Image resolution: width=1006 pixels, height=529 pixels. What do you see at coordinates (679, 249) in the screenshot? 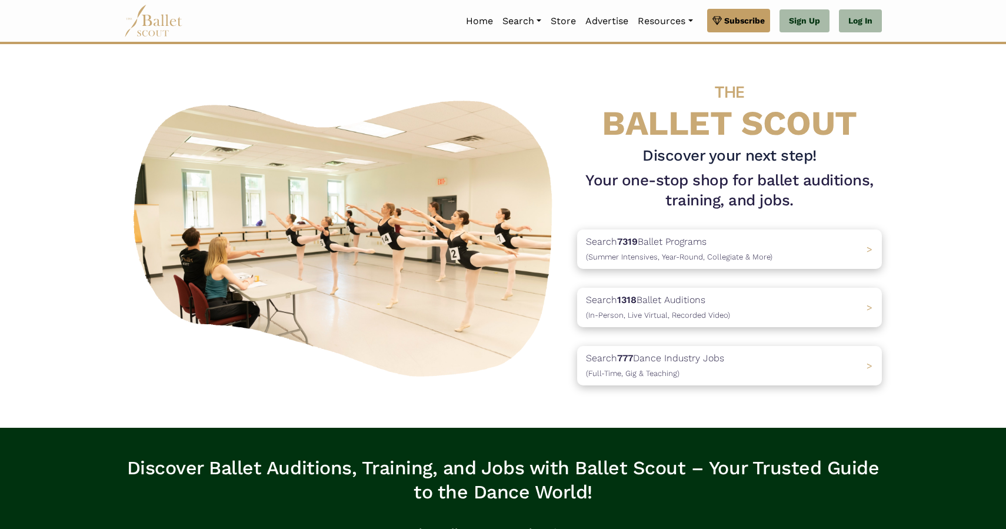
I see `p: Search Ballet Programs` at bounding box center [679, 249].